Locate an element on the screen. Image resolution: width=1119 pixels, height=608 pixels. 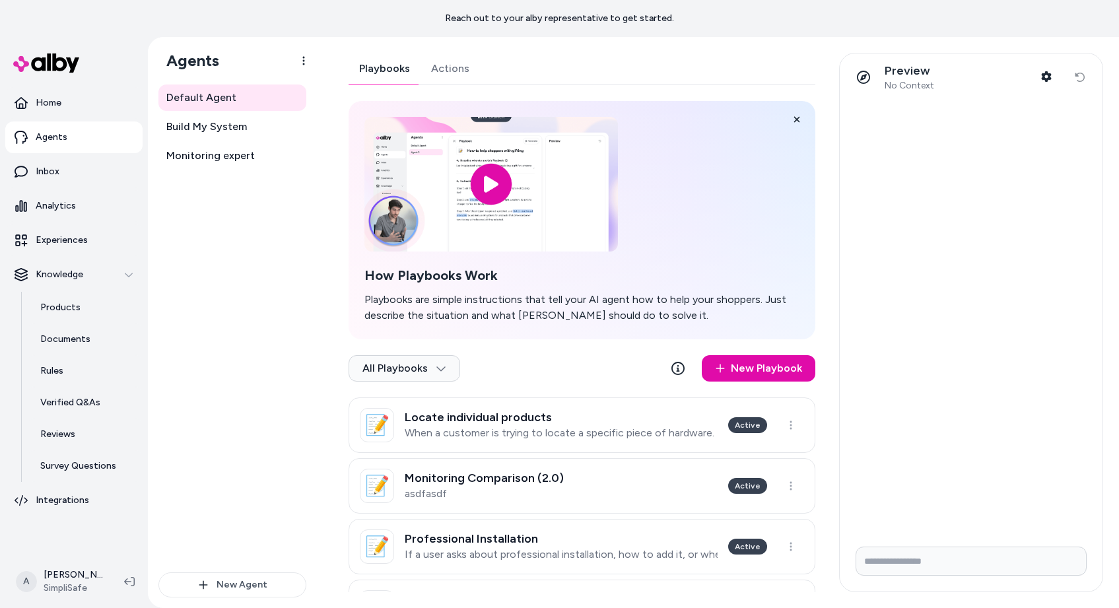
a: Rules is located at coordinates (85, 371).